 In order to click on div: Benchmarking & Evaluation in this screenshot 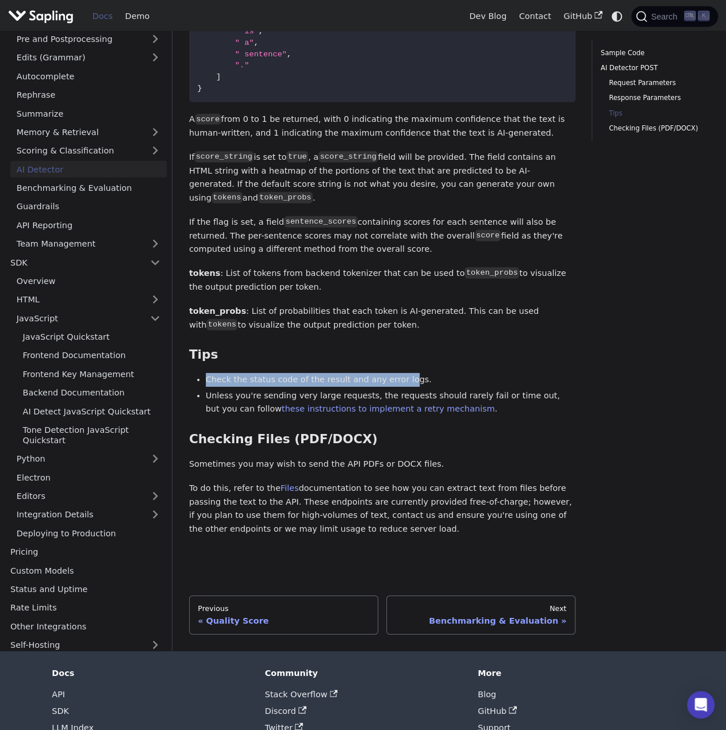, I will do `click(481, 621)`.